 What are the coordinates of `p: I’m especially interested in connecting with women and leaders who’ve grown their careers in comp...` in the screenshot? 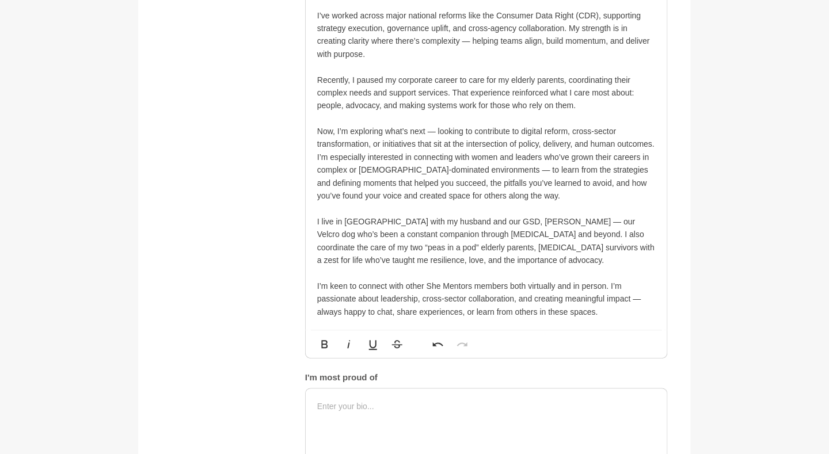 It's located at (487, 177).